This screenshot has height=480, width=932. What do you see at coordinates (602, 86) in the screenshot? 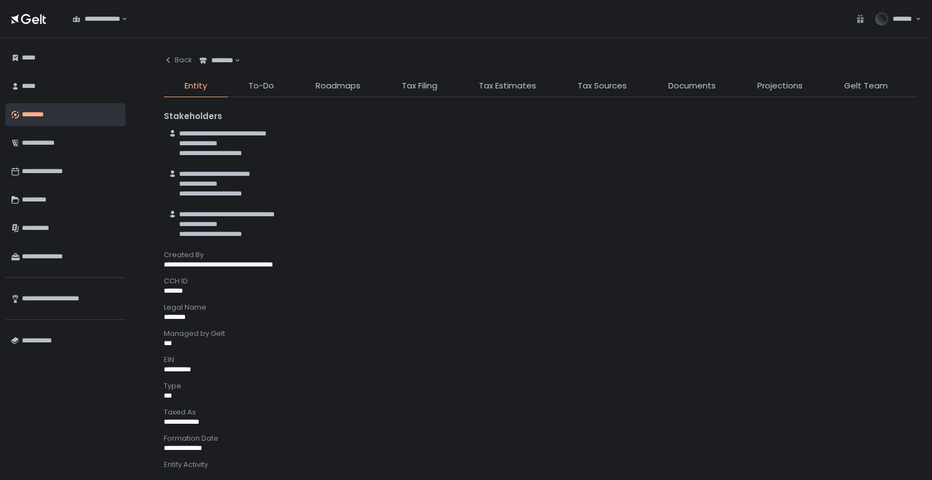
I see `span: Tax Sources` at bounding box center [602, 86].